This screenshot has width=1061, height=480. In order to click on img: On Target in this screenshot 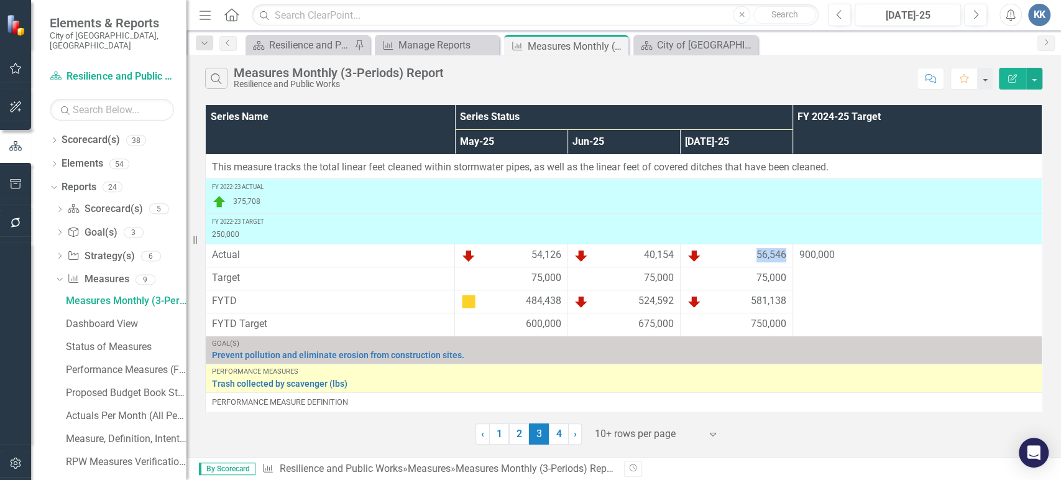, I will do `click(219, 202)`.